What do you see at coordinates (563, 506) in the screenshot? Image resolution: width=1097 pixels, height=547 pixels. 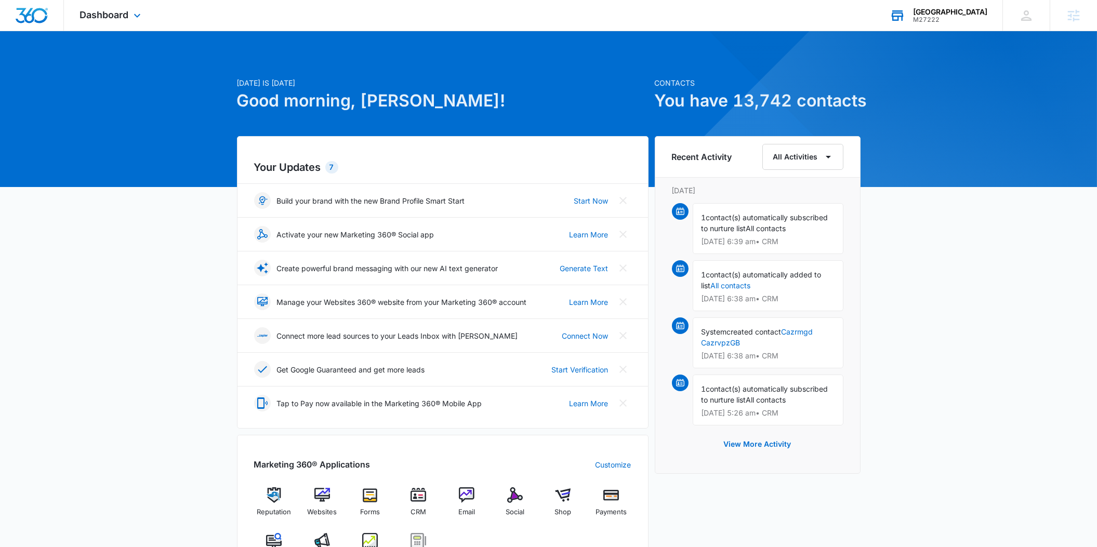 I see `a: Shop` at bounding box center [563, 506].